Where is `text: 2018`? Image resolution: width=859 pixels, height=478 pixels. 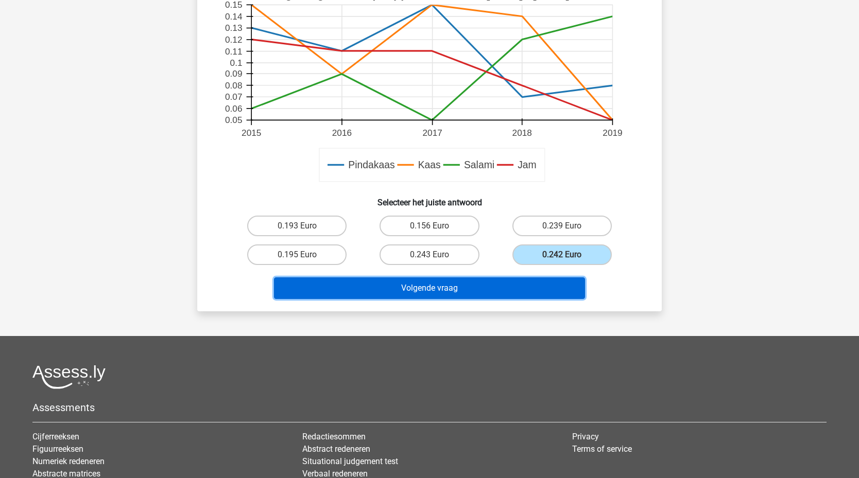
text: 2018 is located at coordinates (522, 133).